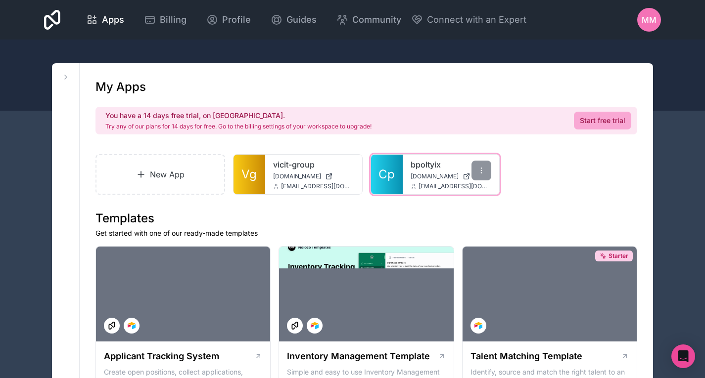  What do you see at coordinates (526, 357) in the screenshot?
I see `h1: Talent Matching Template` at bounding box center [526, 357].